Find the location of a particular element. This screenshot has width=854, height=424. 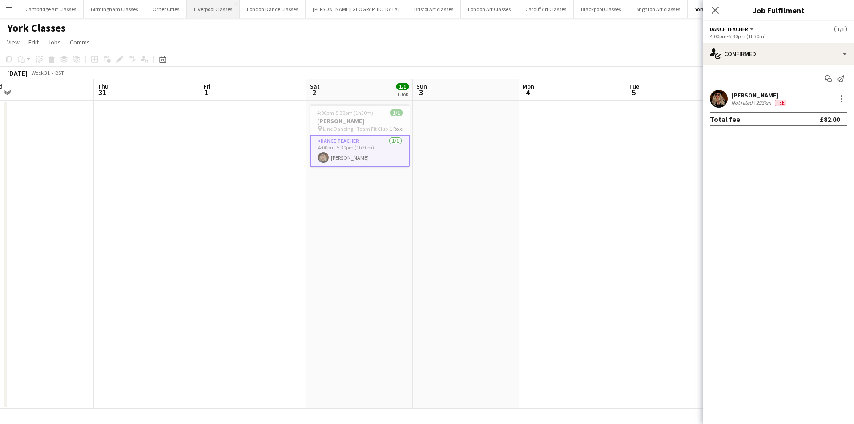

span: 1 is located at coordinates (206, 92).